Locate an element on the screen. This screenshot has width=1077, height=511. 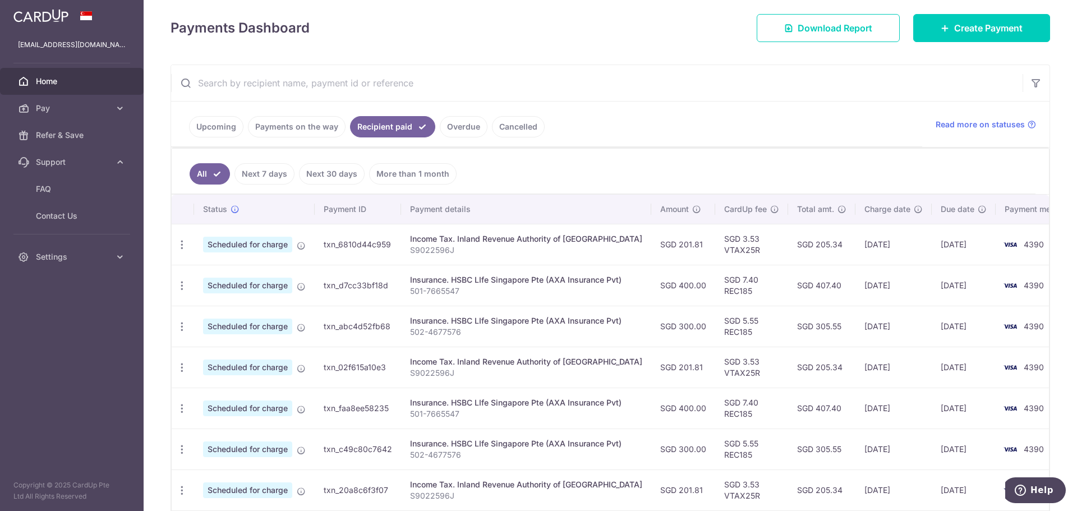
th: Payment details is located at coordinates (526, 209).